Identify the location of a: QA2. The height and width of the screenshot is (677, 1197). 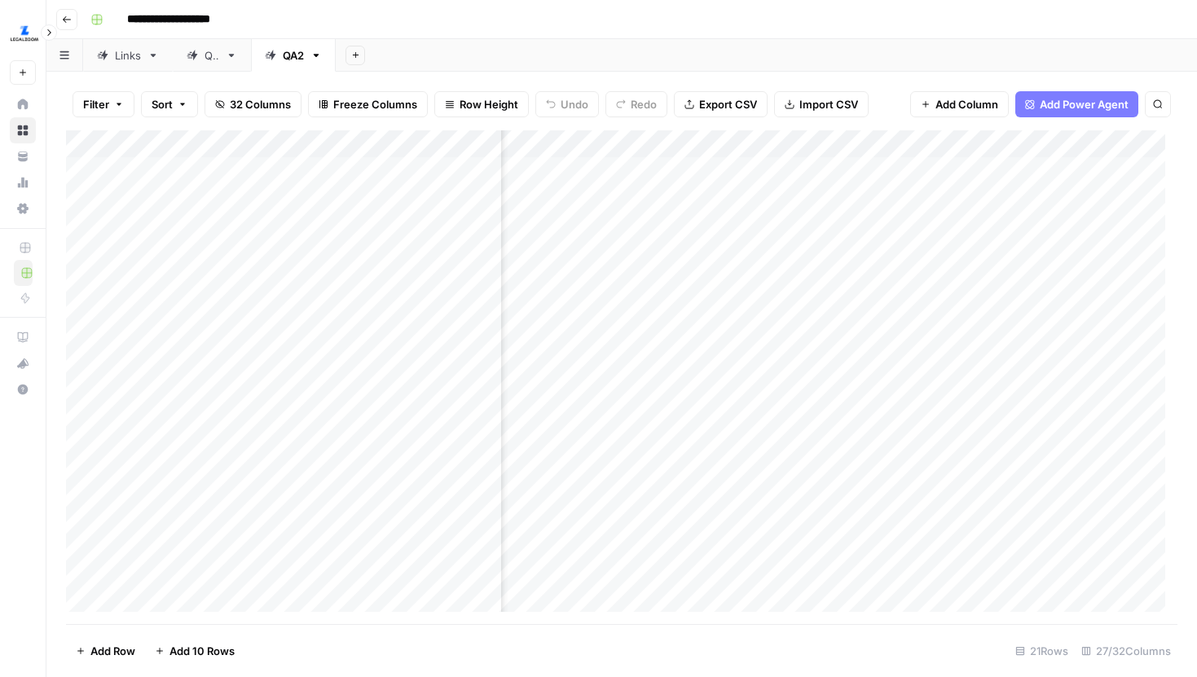
(293, 55).